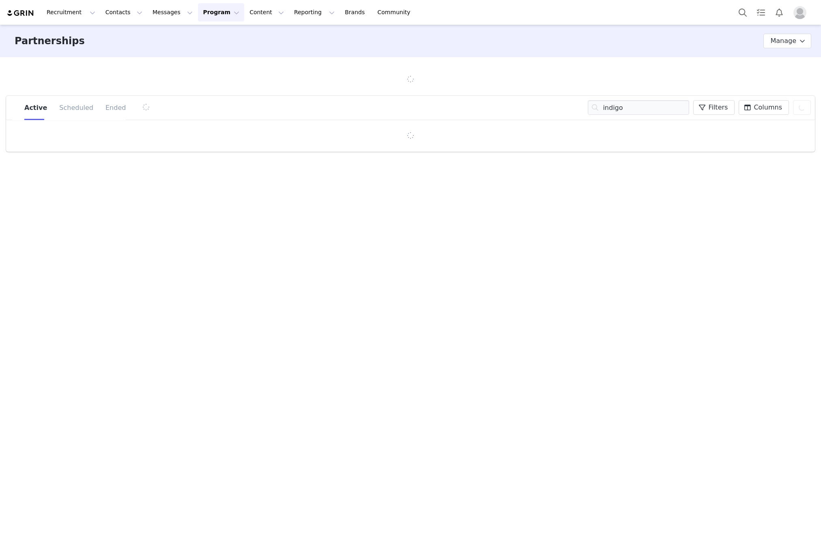 The height and width of the screenshot is (537, 821). What do you see at coordinates (172, 12) in the screenshot?
I see `button: Messages` at bounding box center [172, 12].